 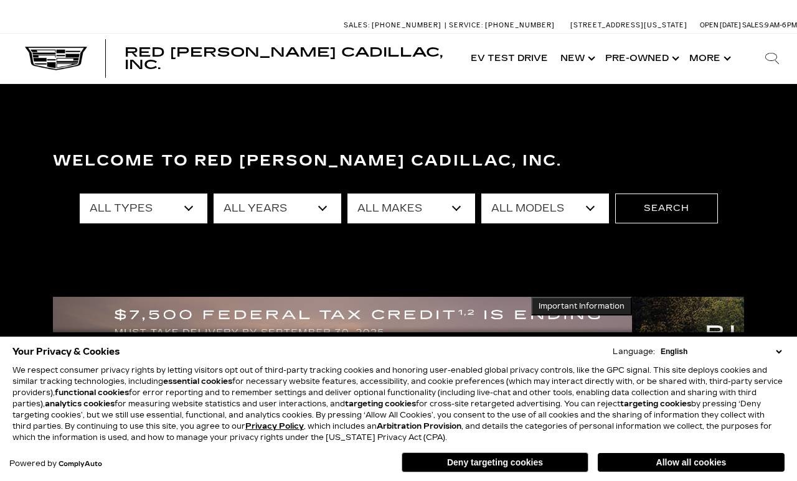 I want to click on p: We respect consumer privacy rights by letting visitors opt out of third-party tracking cookies an..., so click(x=398, y=404).